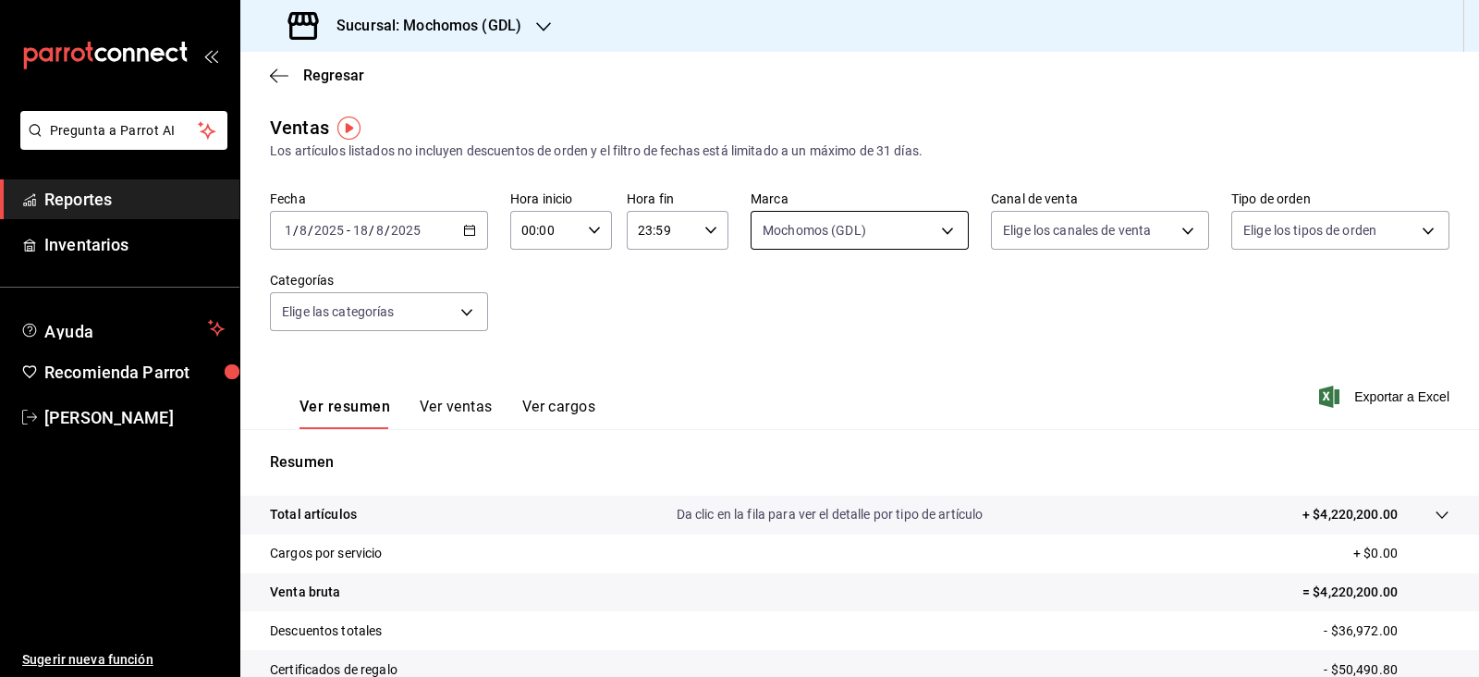 This screenshot has height=677, width=1479. I want to click on span: Regresar, so click(334, 75).